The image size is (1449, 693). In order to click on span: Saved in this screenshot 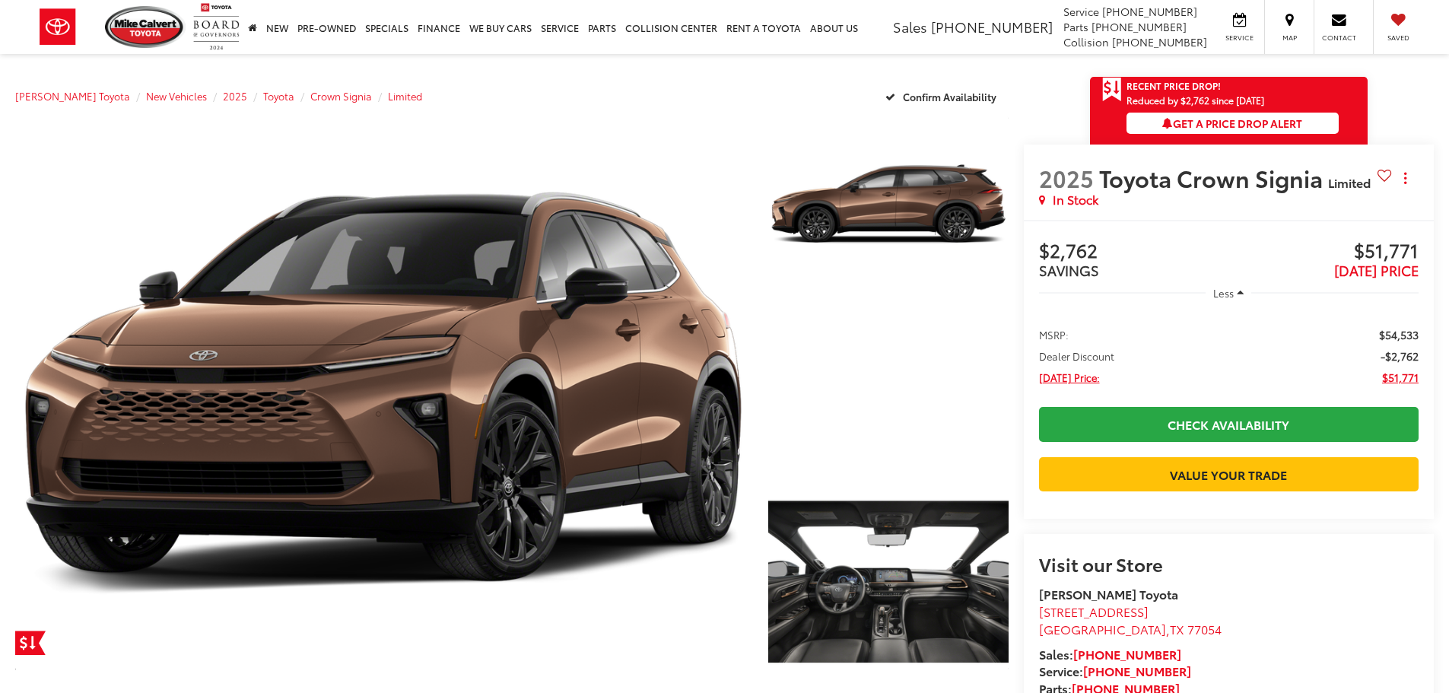, I will do `click(1398, 37)`.